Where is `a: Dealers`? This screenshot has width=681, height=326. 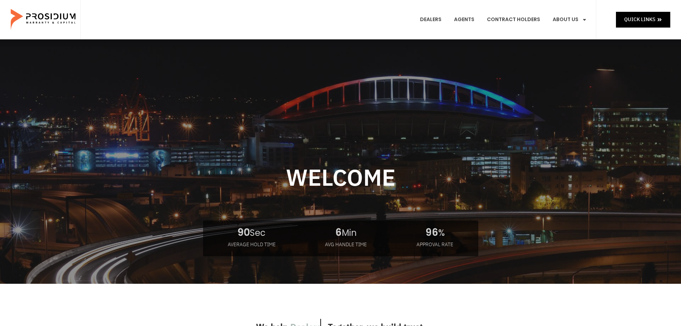
a: Dealers is located at coordinates (431, 20).